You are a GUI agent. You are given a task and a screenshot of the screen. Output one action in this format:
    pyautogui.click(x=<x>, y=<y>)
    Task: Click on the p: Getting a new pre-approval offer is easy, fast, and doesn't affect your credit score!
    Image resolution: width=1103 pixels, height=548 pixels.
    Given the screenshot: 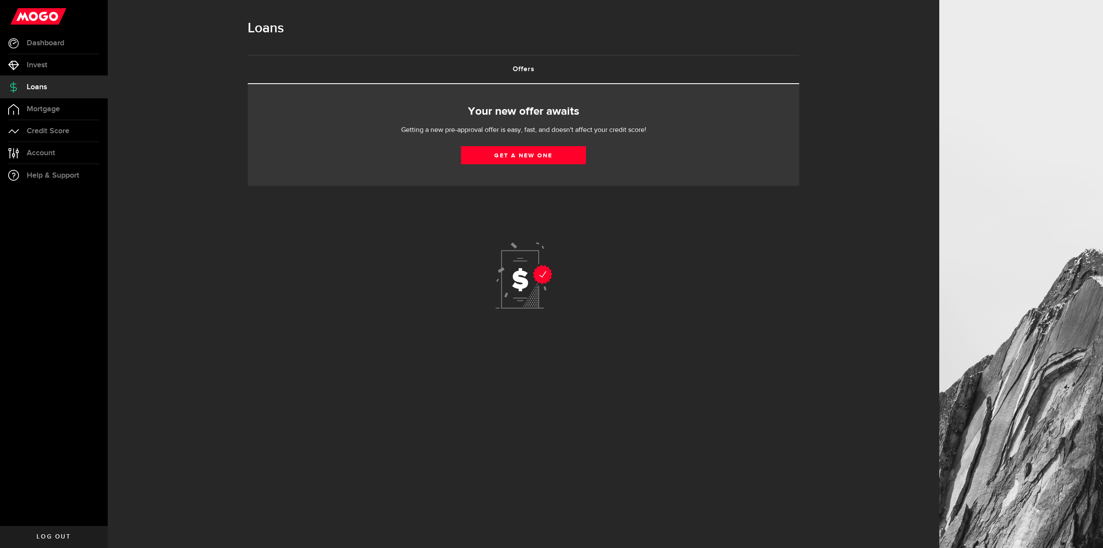 What is the action you would take?
    pyautogui.click(x=524, y=130)
    